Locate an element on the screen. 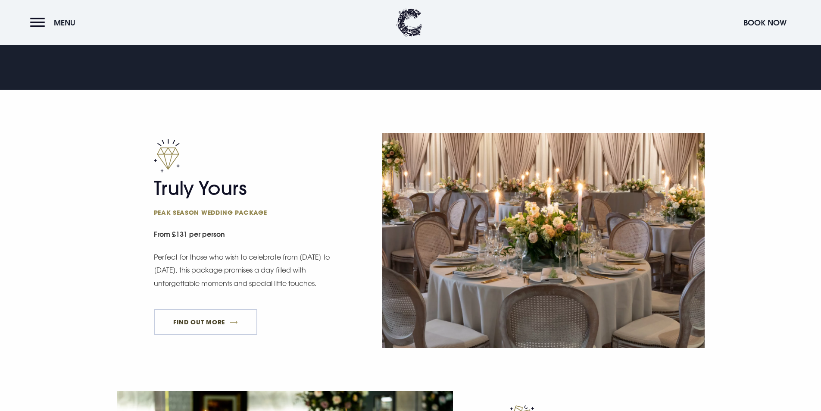 The width and height of the screenshot is (821, 411). button: Menu is located at coordinates (55, 22).